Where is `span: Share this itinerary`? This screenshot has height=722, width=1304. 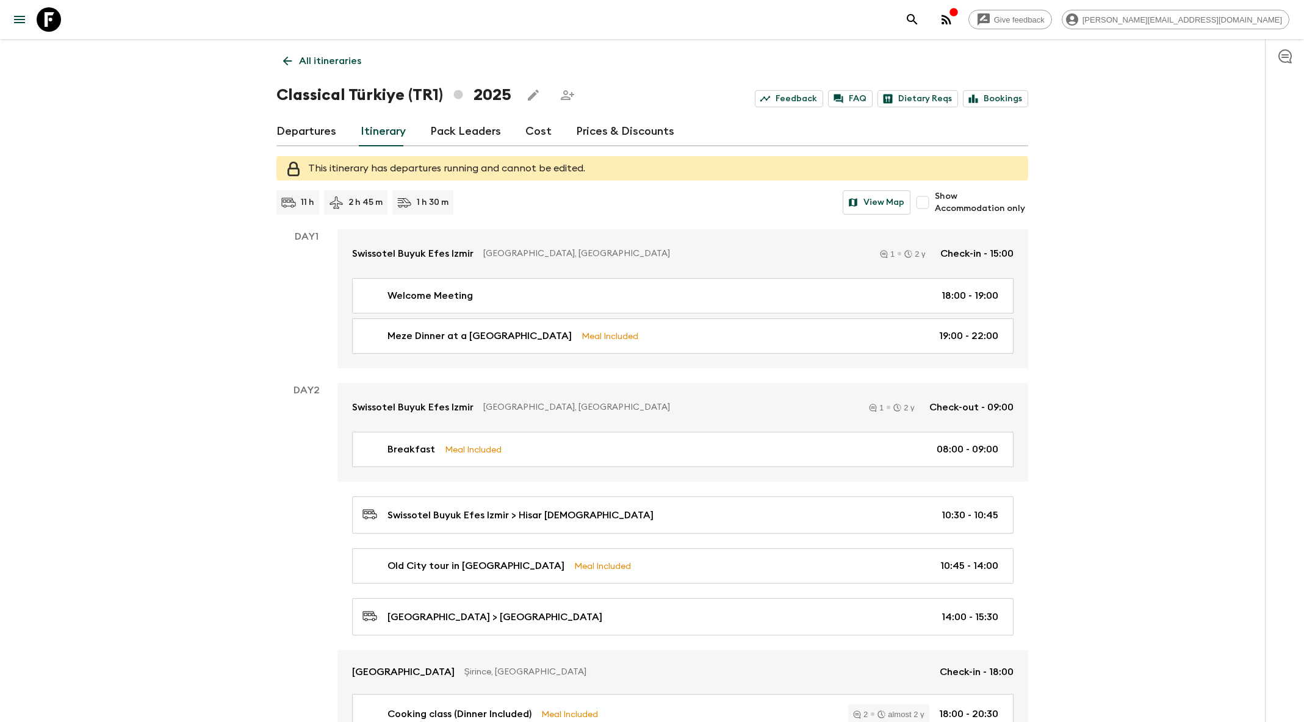 span: Share this itinerary is located at coordinates (567, 95).